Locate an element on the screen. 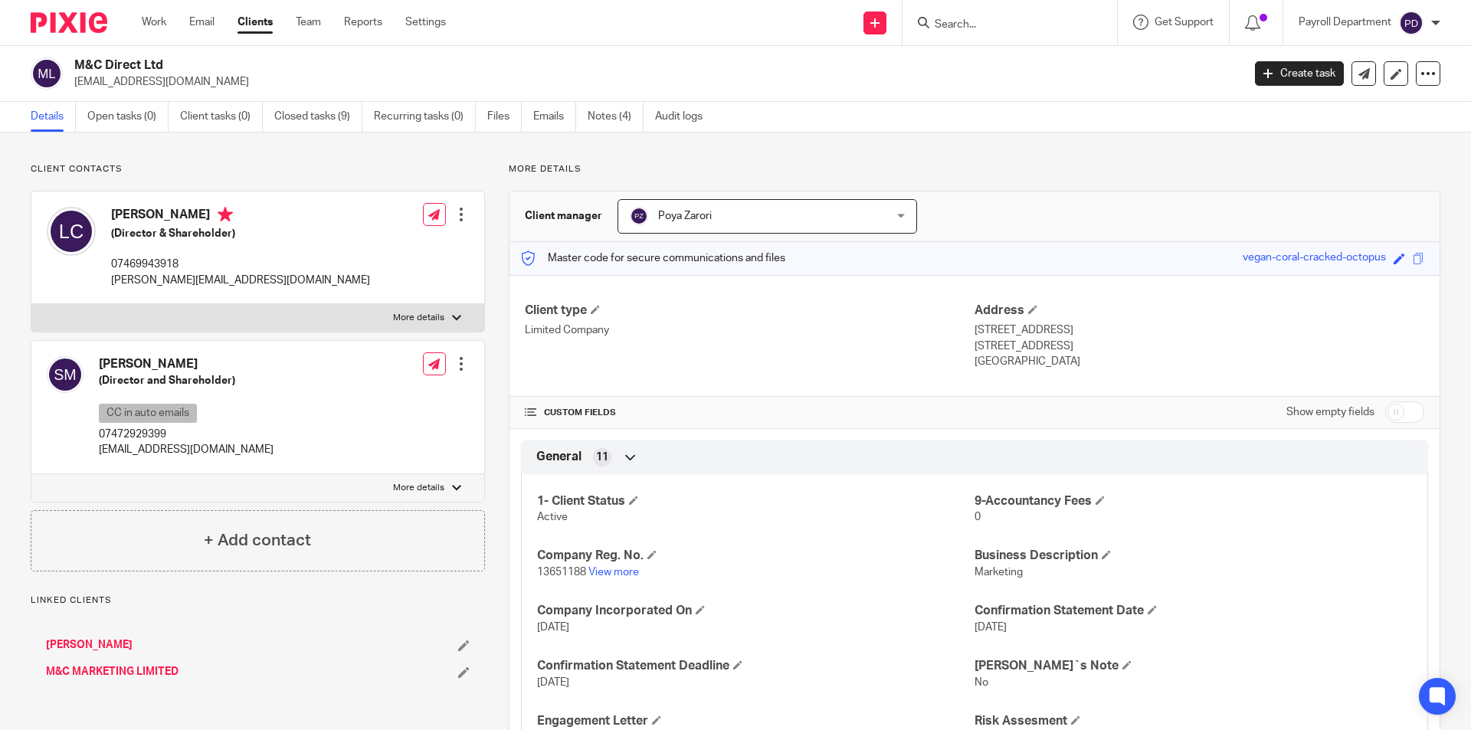 This screenshot has height=730, width=1471. p: Client contacts is located at coordinates (257, 169).